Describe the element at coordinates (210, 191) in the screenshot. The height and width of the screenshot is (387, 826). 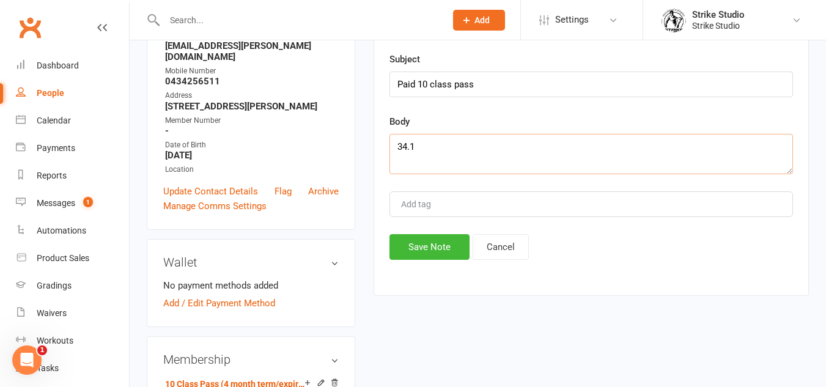
I see `a: Update Contact Details` at that location.